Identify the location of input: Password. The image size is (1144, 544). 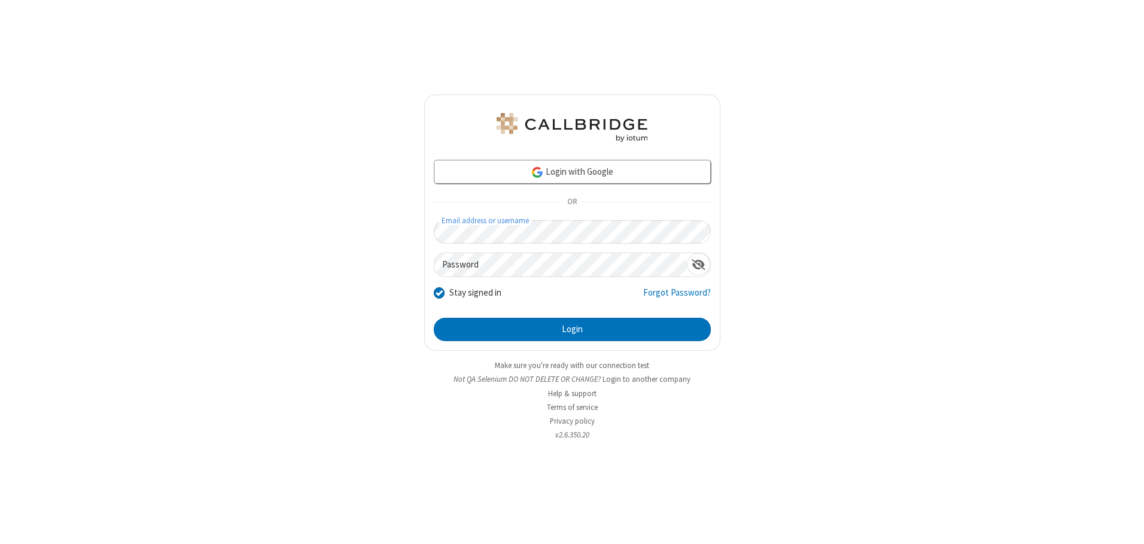
(560, 264).